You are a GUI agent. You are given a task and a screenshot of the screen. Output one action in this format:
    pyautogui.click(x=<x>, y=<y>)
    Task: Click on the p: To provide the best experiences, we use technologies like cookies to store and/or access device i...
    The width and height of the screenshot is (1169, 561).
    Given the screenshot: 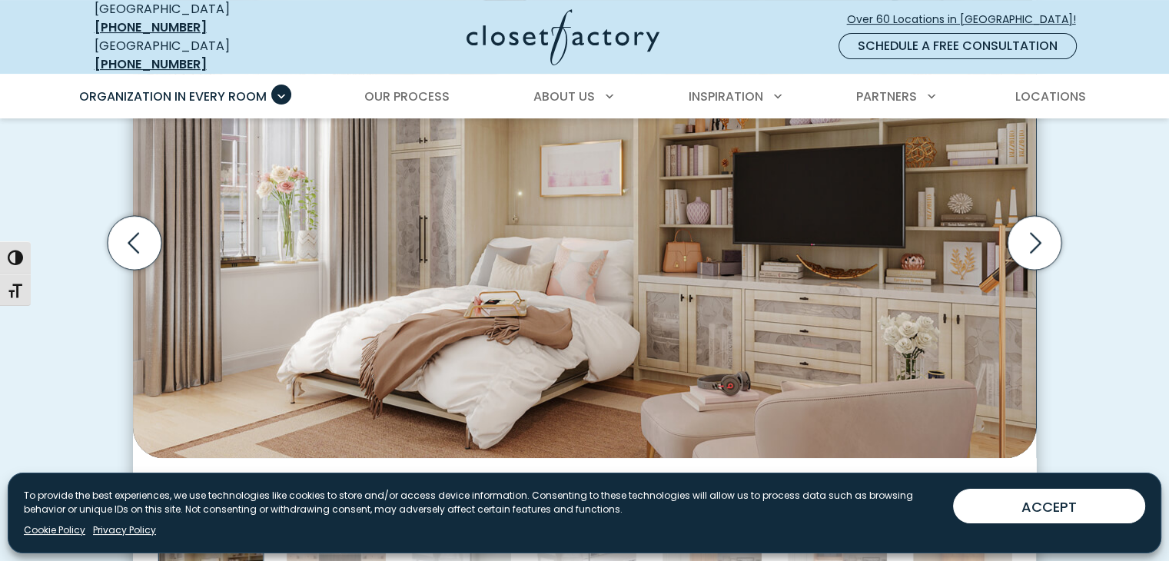 What is the action you would take?
    pyautogui.click(x=482, y=503)
    